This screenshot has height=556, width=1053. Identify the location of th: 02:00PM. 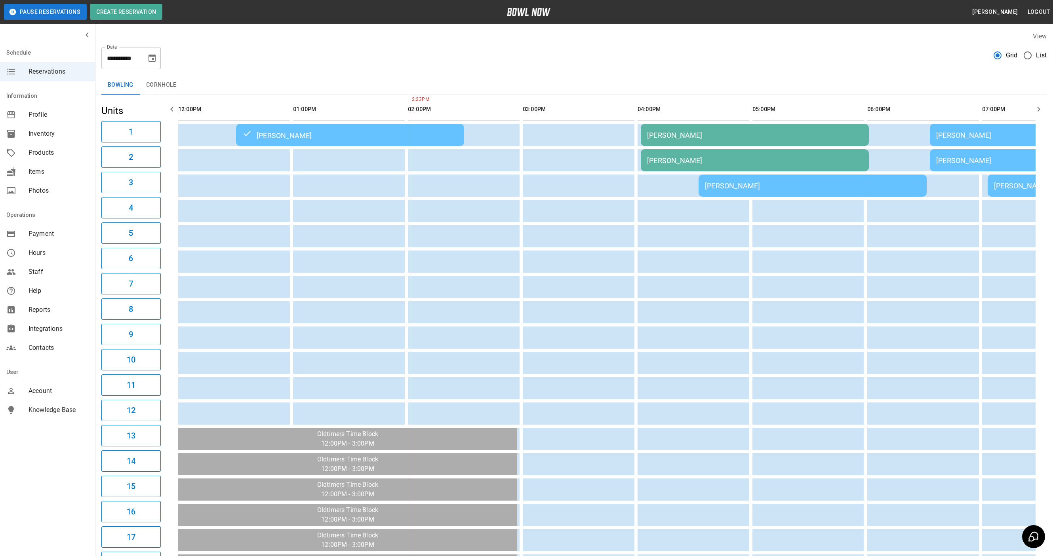
(464, 109).